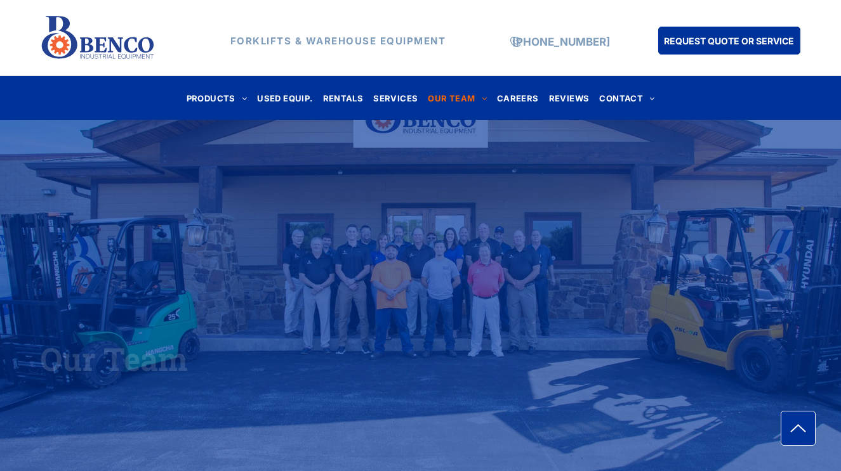  What do you see at coordinates (457, 98) in the screenshot?
I see `a: OUR TEAM` at bounding box center [457, 98].